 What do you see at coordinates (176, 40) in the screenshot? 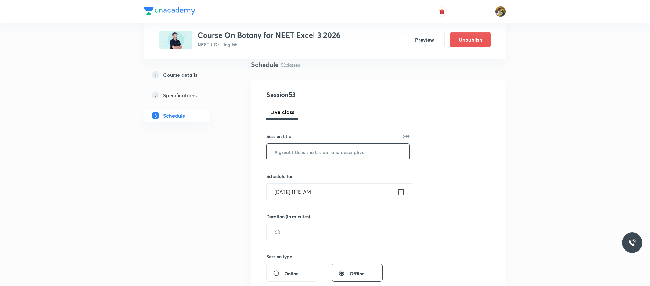
I see `img: BFBED017-447D-4699-B95F-0164EAA1CF77_plus.png` at bounding box center [176, 40].